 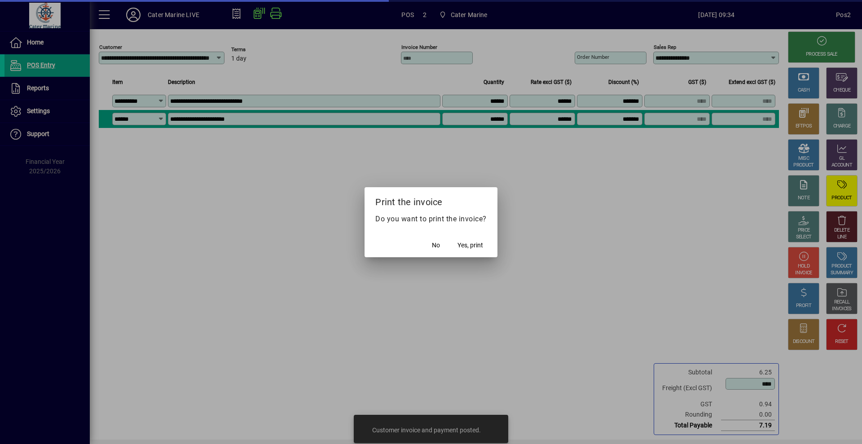 What do you see at coordinates (436, 245) in the screenshot?
I see `span: No` at bounding box center [436, 245].